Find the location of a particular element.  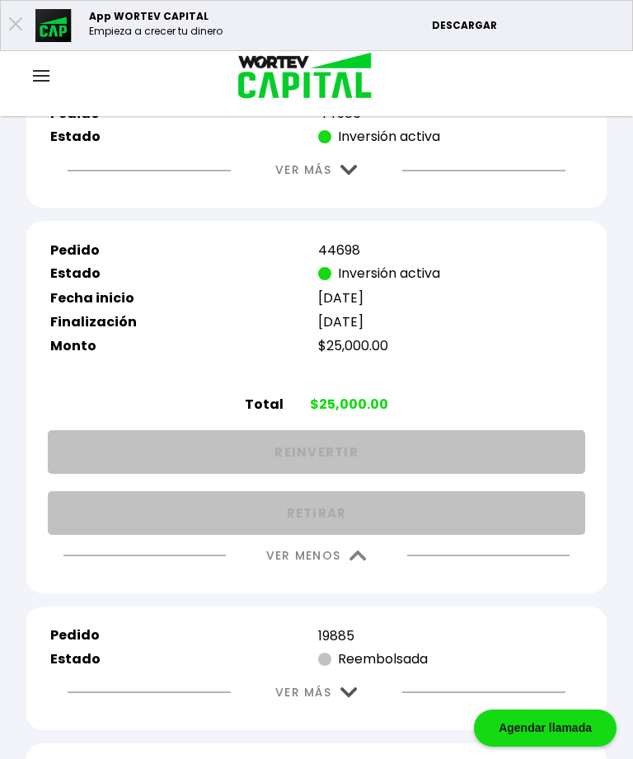

p: App WORTEV CAPITAL is located at coordinates (156, 16).